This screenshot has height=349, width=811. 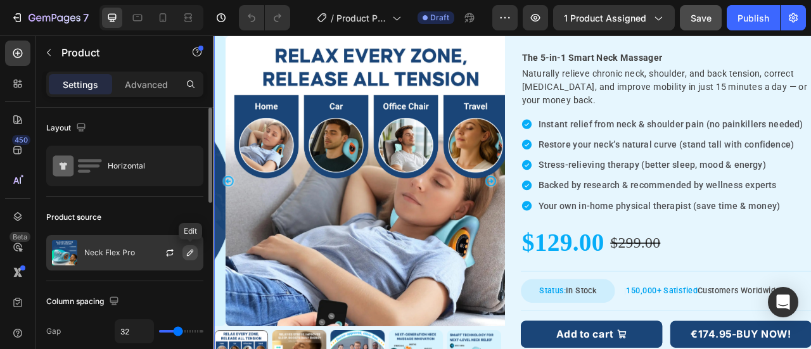 I want to click on span: 1 product assigned, so click(x=605, y=18).